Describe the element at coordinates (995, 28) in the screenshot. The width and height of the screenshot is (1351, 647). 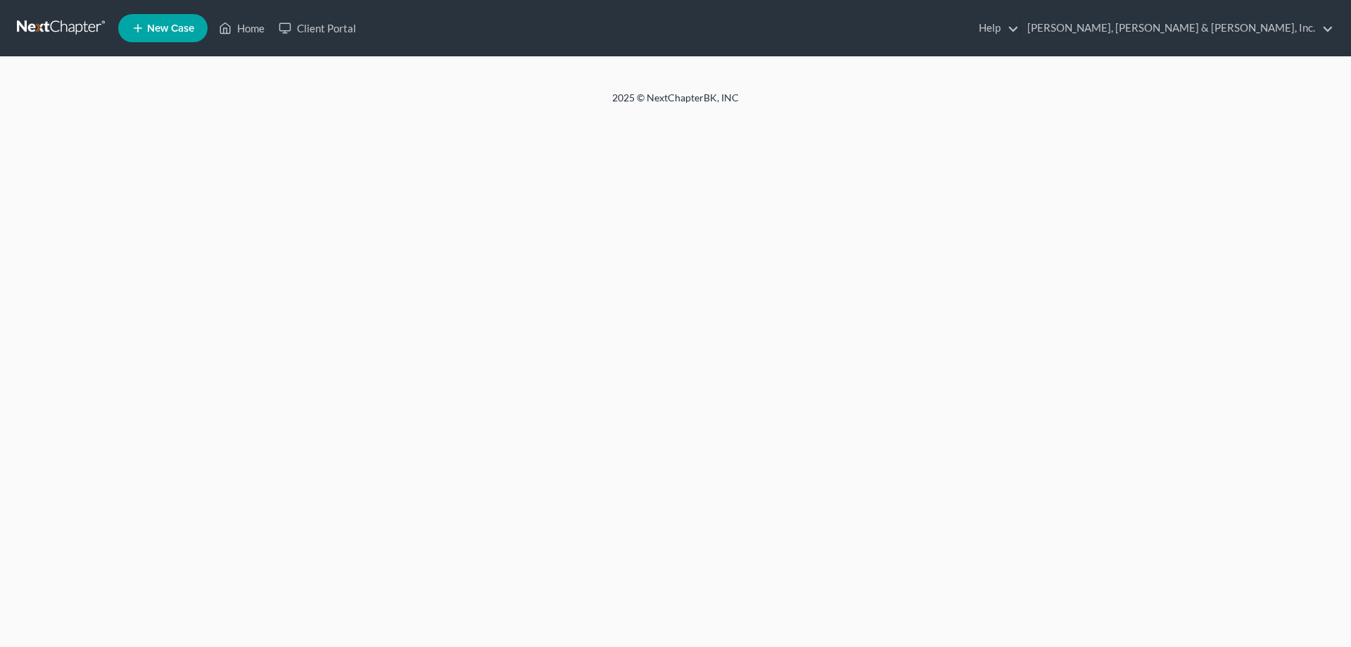
I see `a: Help` at that location.